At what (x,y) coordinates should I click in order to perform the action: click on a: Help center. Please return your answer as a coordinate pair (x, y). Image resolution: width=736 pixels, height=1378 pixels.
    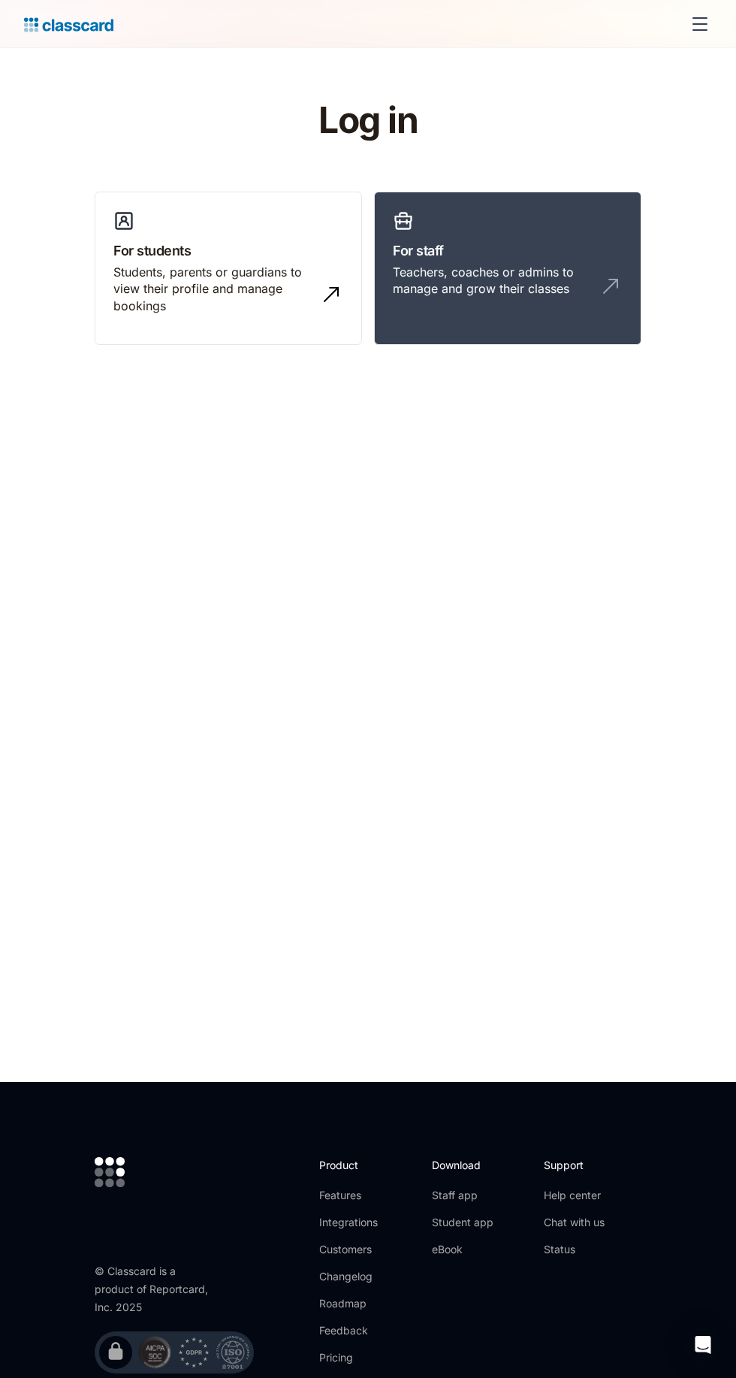
    Looking at the image, I should click on (574, 1195).